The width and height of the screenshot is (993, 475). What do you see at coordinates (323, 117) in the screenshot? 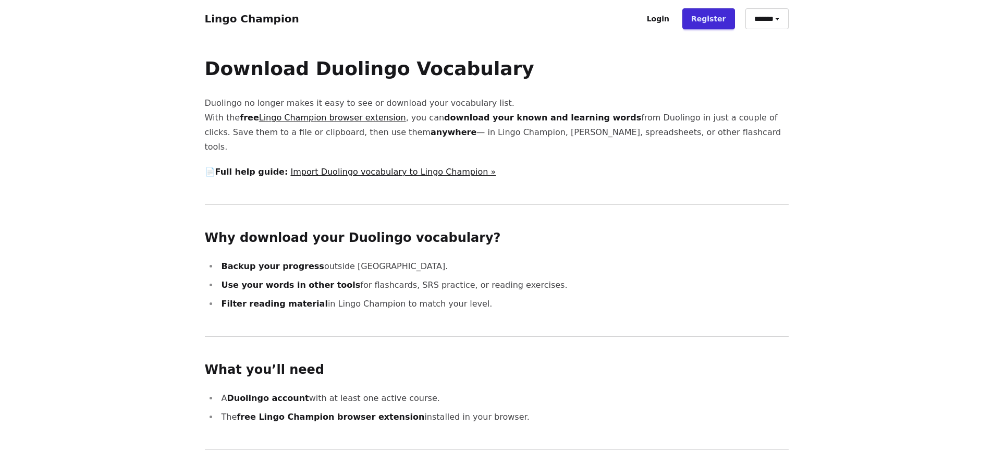
I see `strong: free` at bounding box center [323, 117].